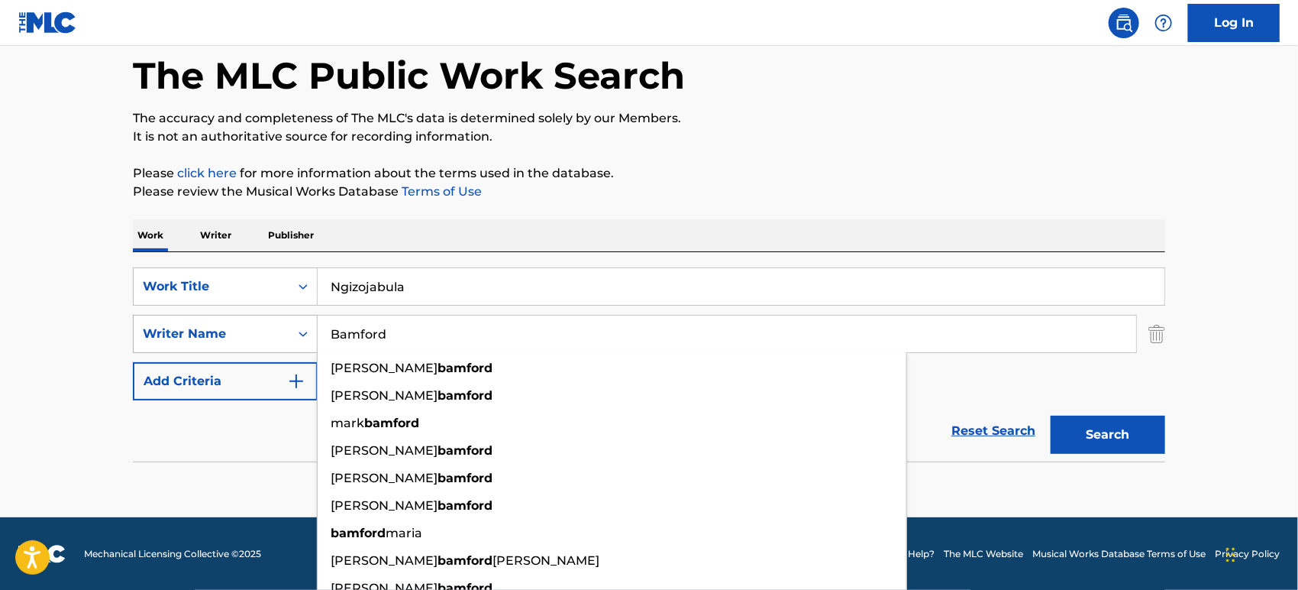 The width and height of the screenshot is (1298, 590). Describe the element at coordinates (47, 22) in the screenshot. I see `img: MLC Logo` at that location.